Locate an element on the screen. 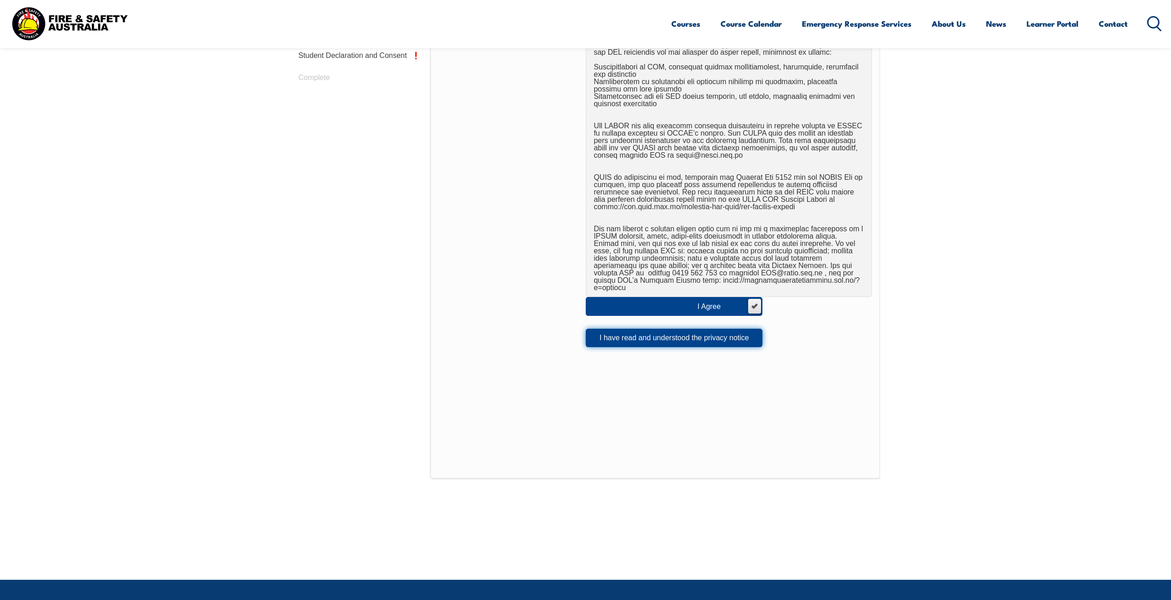  a: Courses is located at coordinates (685, 23).